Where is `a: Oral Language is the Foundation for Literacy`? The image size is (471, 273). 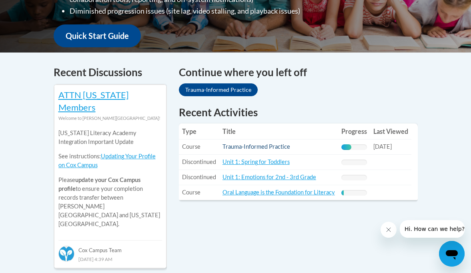
a: Oral Language is the Foundation for Literacy is located at coordinates (279, 192).